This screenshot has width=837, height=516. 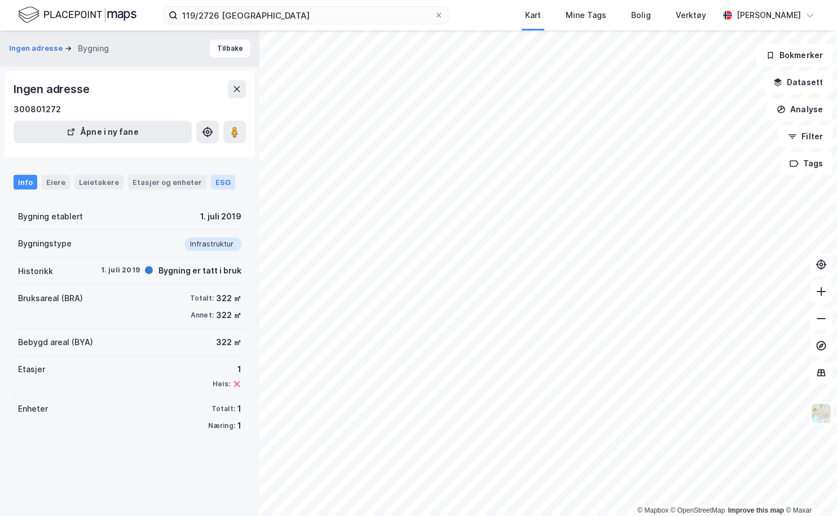 What do you see at coordinates (33, 409) in the screenshot?
I see `div: Enheter` at bounding box center [33, 409].